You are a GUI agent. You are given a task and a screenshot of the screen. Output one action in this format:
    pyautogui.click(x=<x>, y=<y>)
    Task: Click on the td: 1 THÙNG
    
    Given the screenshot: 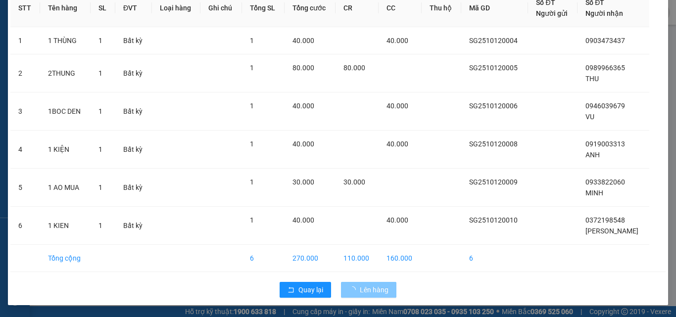 What is the action you would take?
    pyautogui.click(x=65, y=41)
    